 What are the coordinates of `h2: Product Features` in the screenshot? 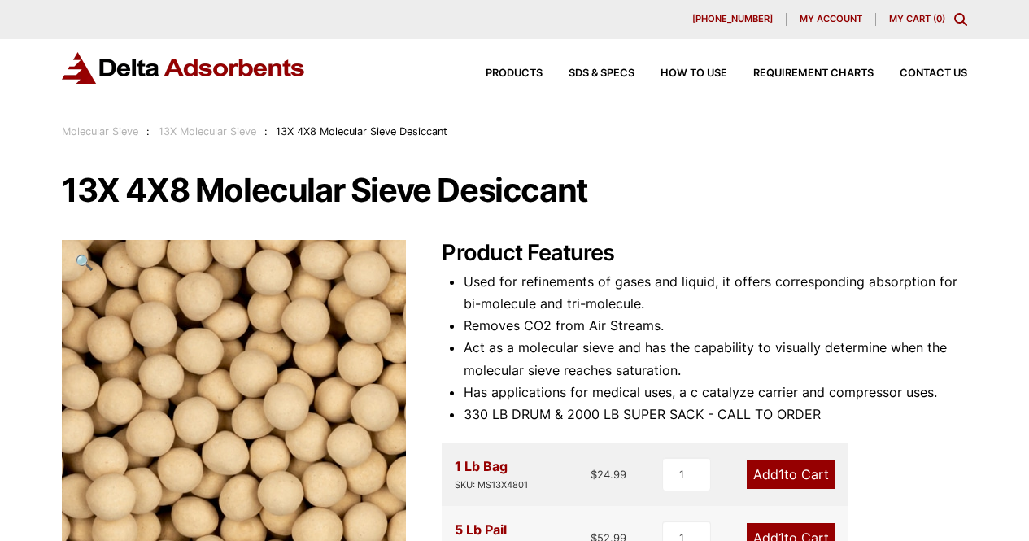 It's located at (704, 253).